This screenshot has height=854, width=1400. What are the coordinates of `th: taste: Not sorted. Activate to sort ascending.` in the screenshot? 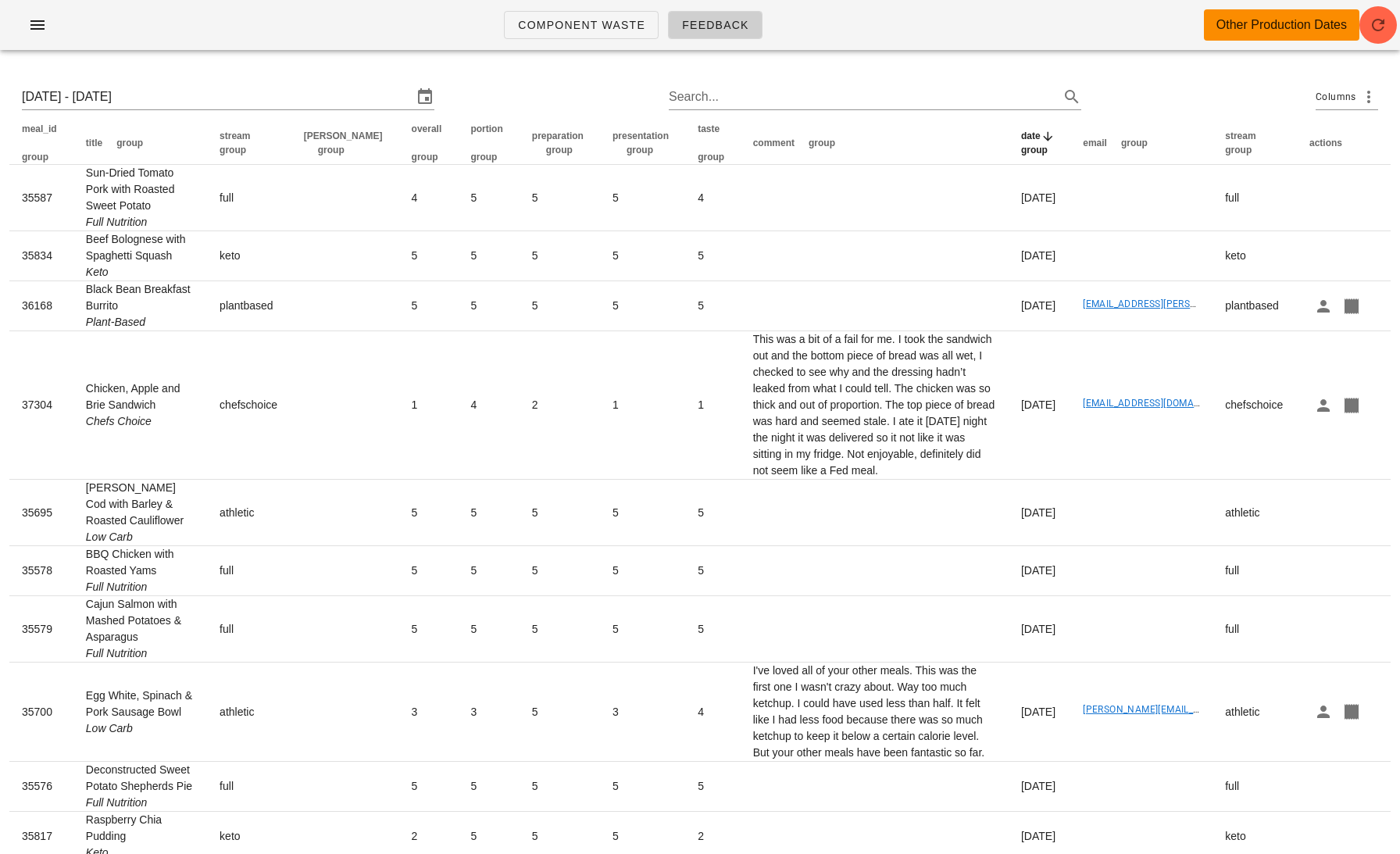 It's located at (713, 143).